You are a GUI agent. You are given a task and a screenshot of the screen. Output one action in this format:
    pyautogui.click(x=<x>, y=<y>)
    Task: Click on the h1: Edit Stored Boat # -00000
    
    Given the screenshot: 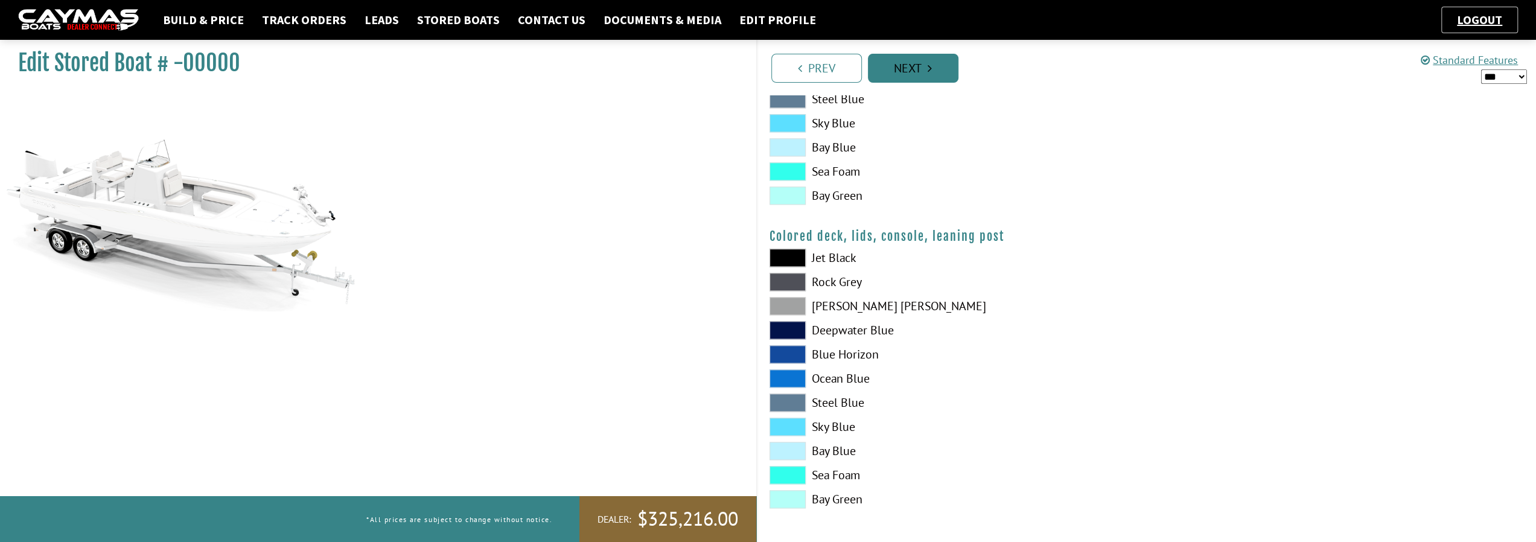 What is the action you would take?
    pyautogui.click(x=372, y=63)
    